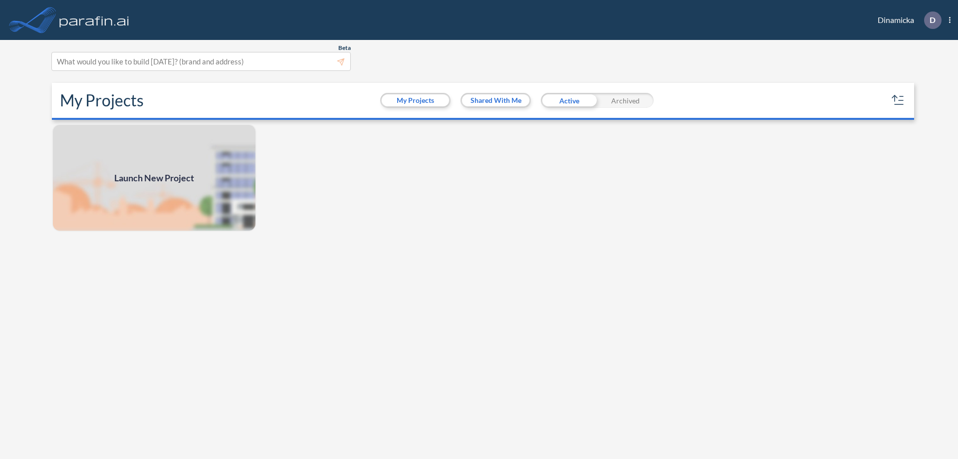  I want to click on img: add, so click(154, 178).